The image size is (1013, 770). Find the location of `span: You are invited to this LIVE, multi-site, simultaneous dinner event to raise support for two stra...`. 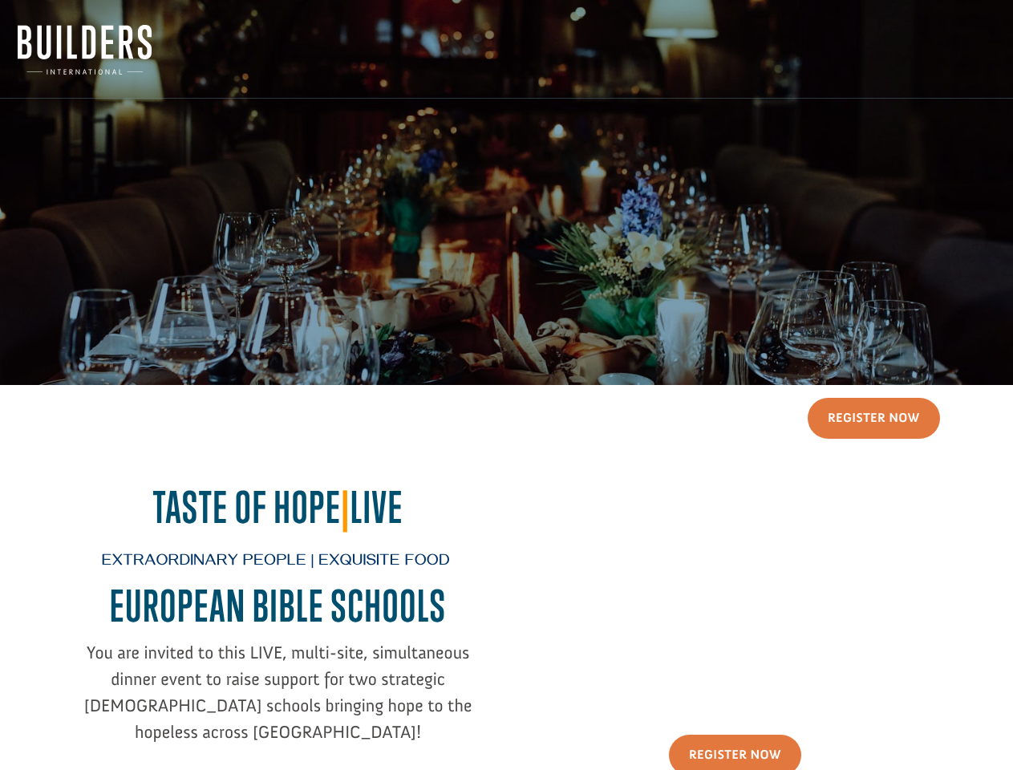

span: You are invited to this LIVE, multi-site, simultaneous dinner event to raise support for two stra... is located at coordinates (278, 692).